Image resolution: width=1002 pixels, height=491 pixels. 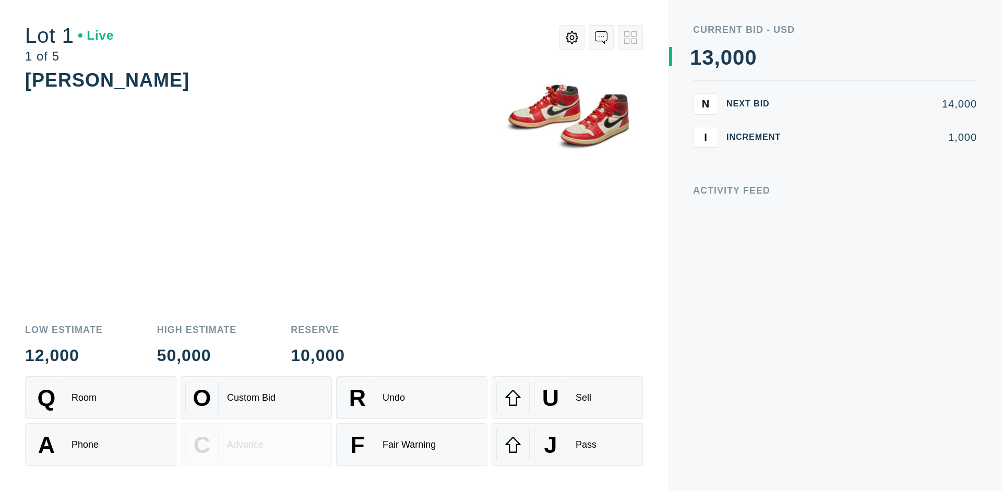 I want to click on span: J, so click(x=550, y=444).